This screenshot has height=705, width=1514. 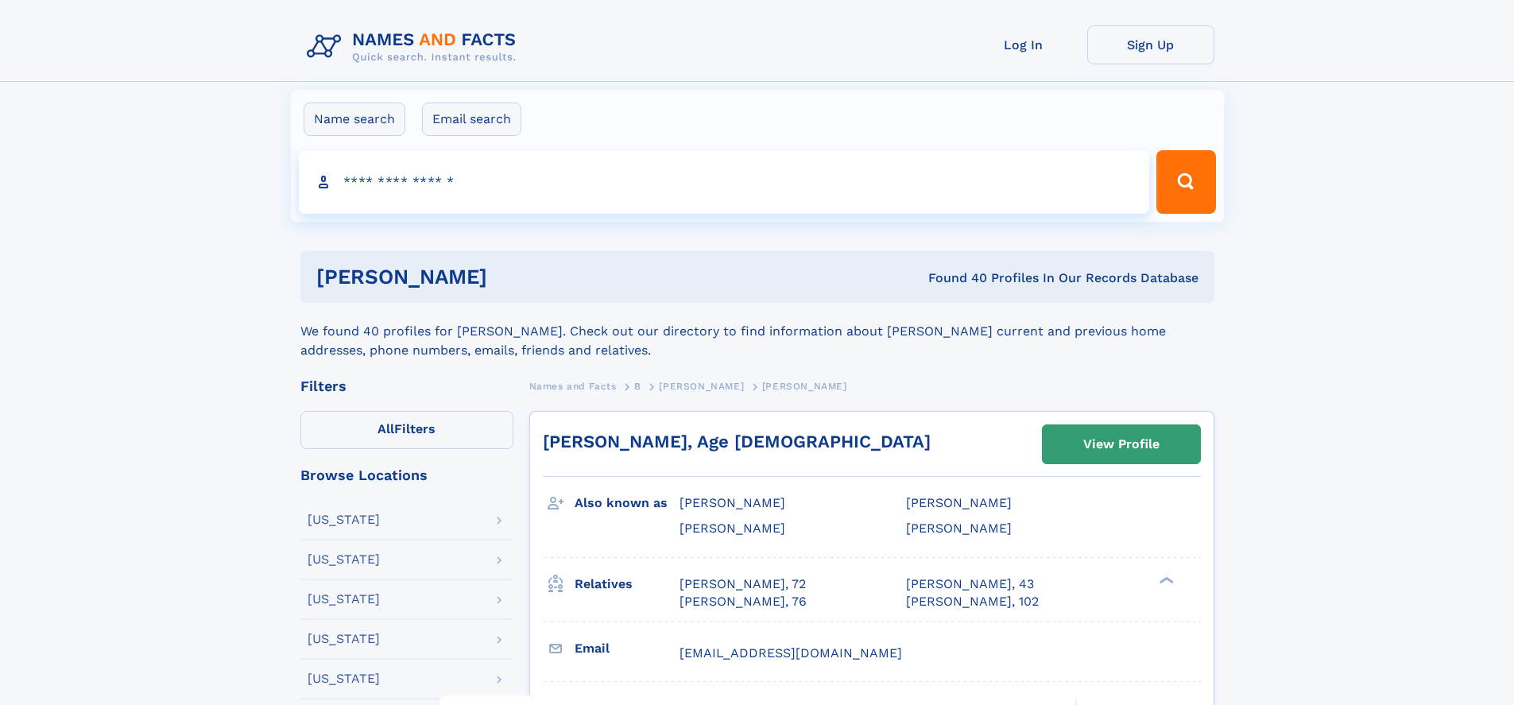 What do you see at coordinates (724, 182) in the screenshot?
I see `input: search input` at bounding box center [724, 182].